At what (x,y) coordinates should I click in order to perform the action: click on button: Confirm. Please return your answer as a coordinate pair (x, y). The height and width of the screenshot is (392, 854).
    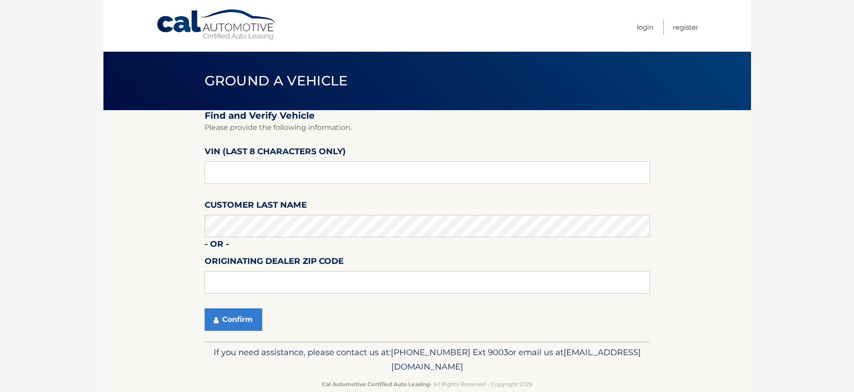
    Looking at the image, I should click on (233, 320).